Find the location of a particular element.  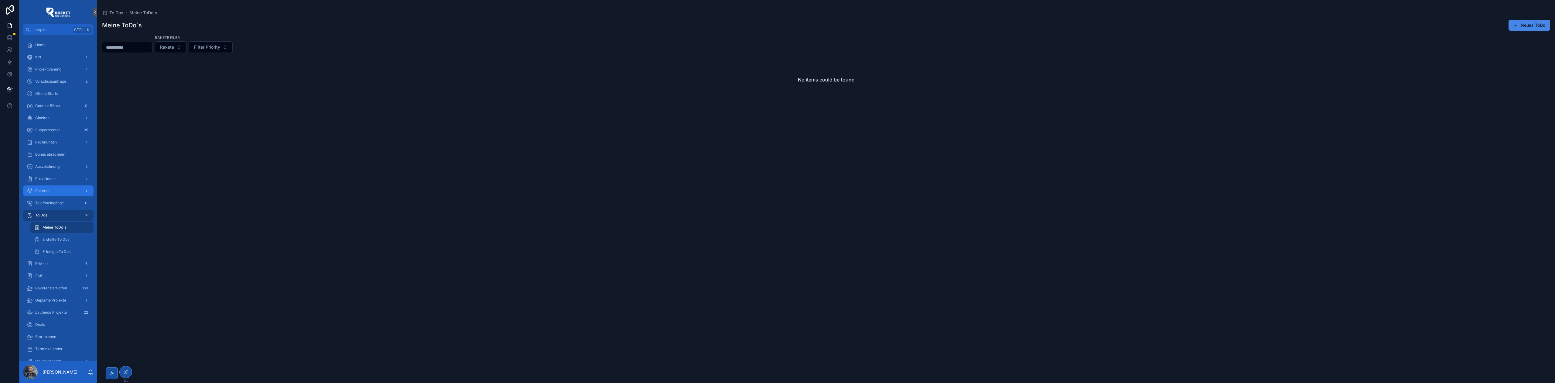

span: Content Börse is located at coordinates (47, 106).